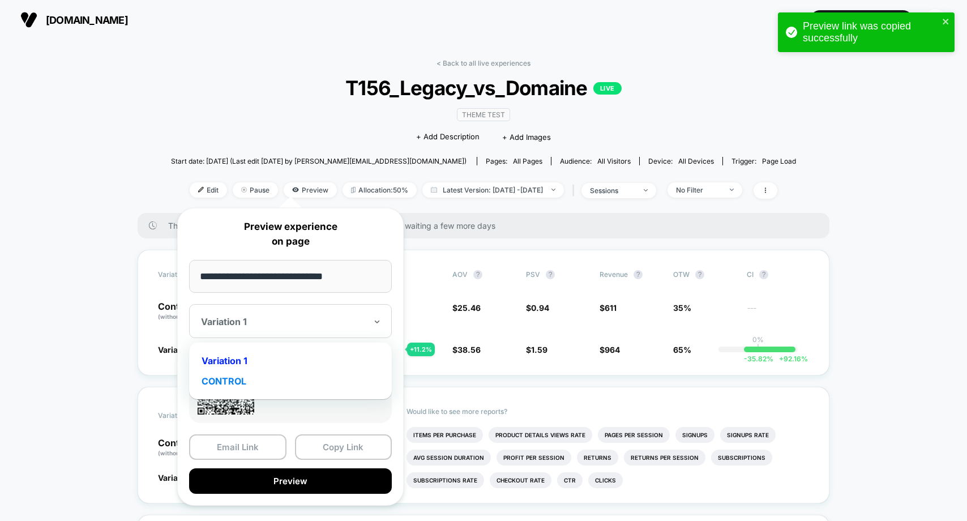 Image resolution: width=967 pixels, height=521 pixels. What do you see at coordinates (612, 190) in the screenshot?
I see `div: sessions` at bounding box center [612, 190].